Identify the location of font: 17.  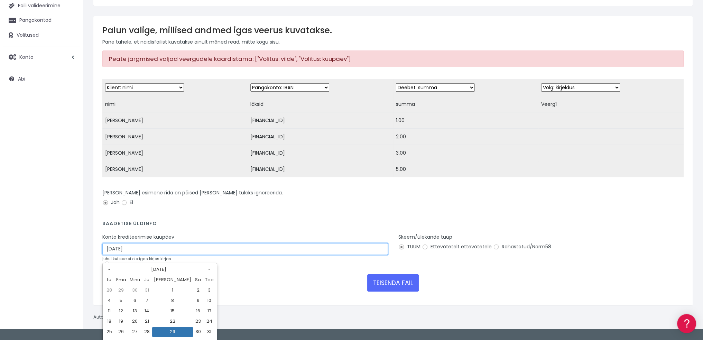
(209, 310).